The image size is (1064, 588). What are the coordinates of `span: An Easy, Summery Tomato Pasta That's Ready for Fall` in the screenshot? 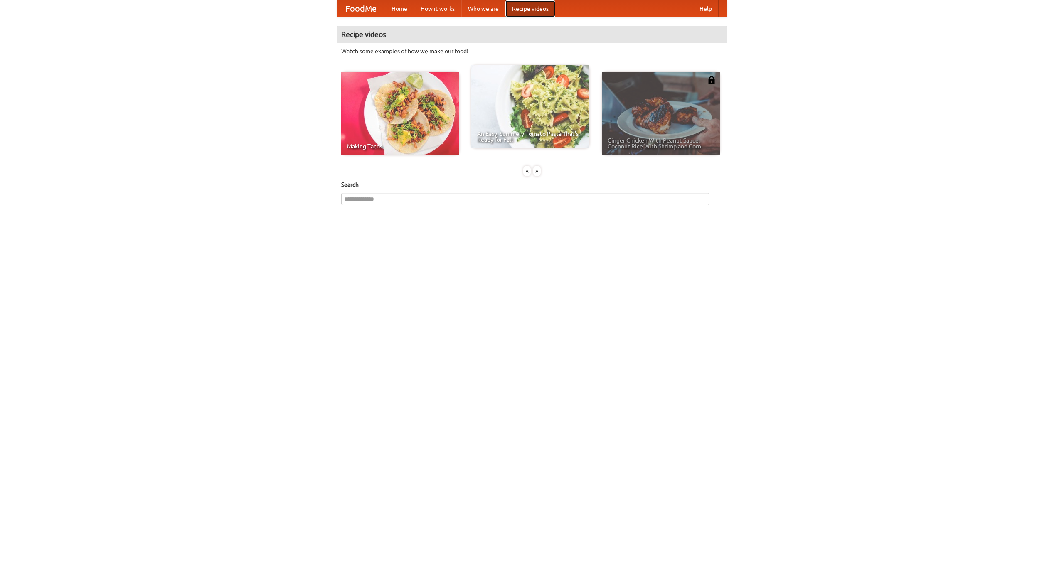 It's located at (531, 137).